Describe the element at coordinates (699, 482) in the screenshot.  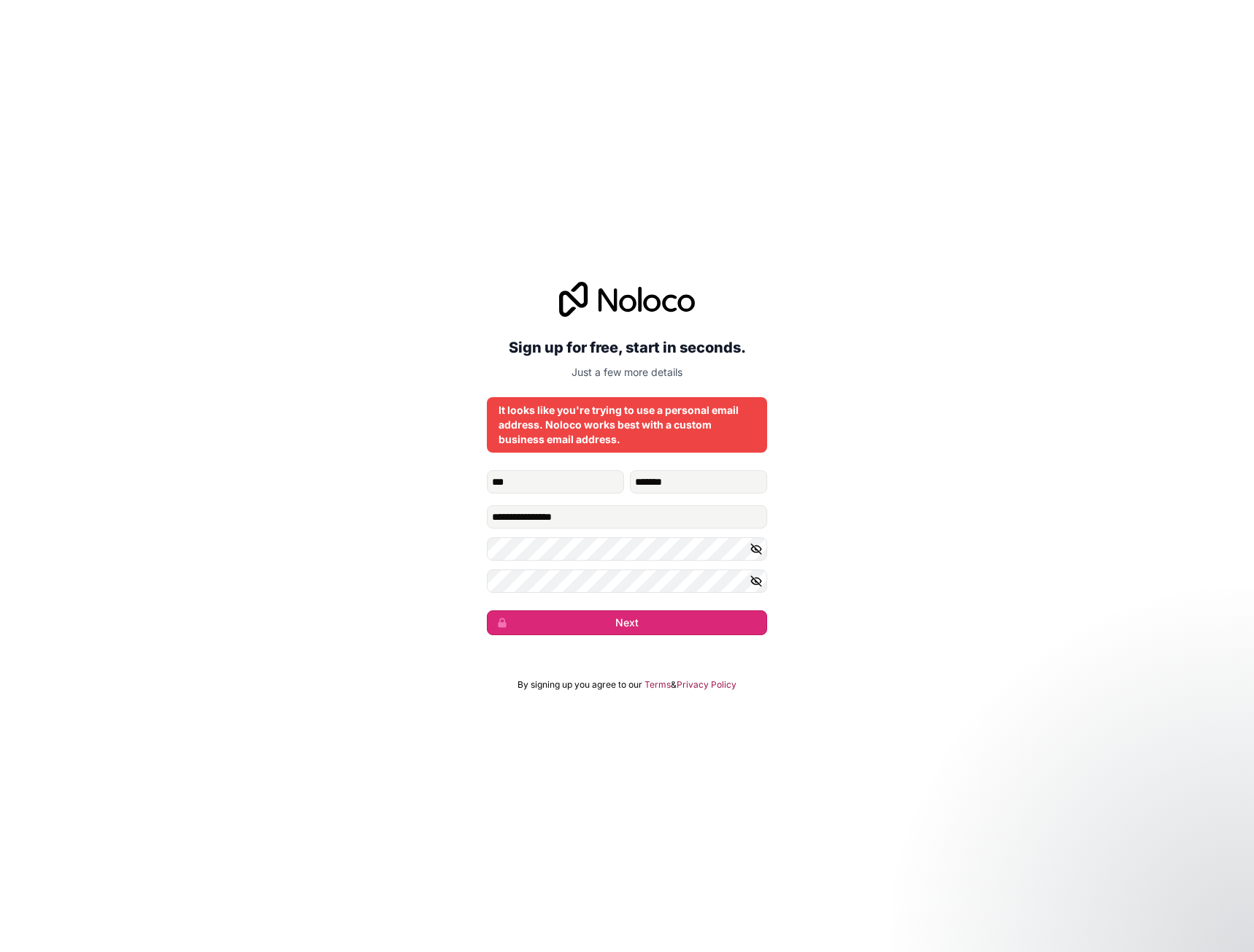
I see `input: family-name` at that location.